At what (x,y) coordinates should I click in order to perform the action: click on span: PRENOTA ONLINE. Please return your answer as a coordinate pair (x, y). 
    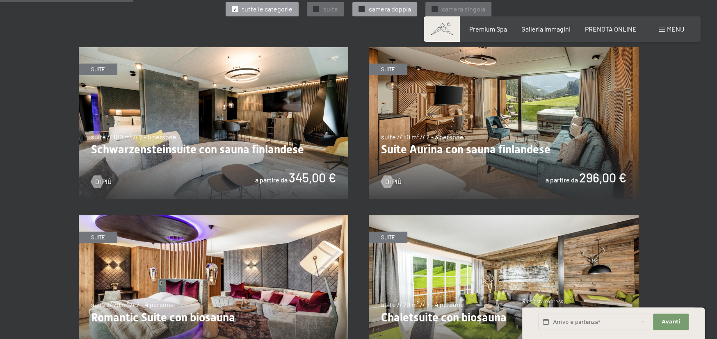
    Looking at the image, I should click on (611, 29).